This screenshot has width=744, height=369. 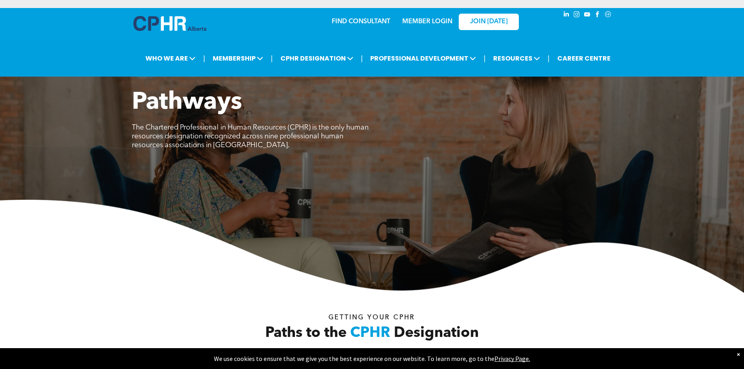 What do you see at coordinates (567, 15) in the screenshot?
I see `a: linkedin` at bounding box center [567, 15].